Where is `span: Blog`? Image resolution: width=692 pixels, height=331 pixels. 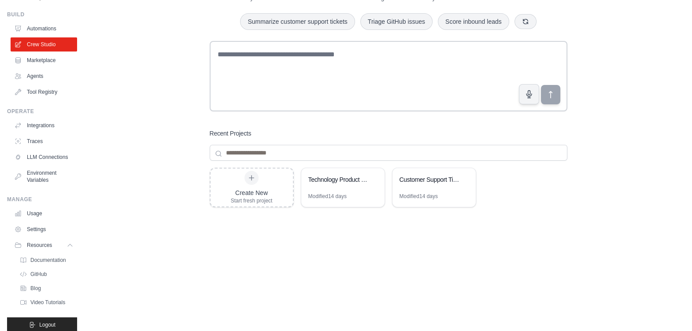 span: Blog is located at coordinates (36, 288).